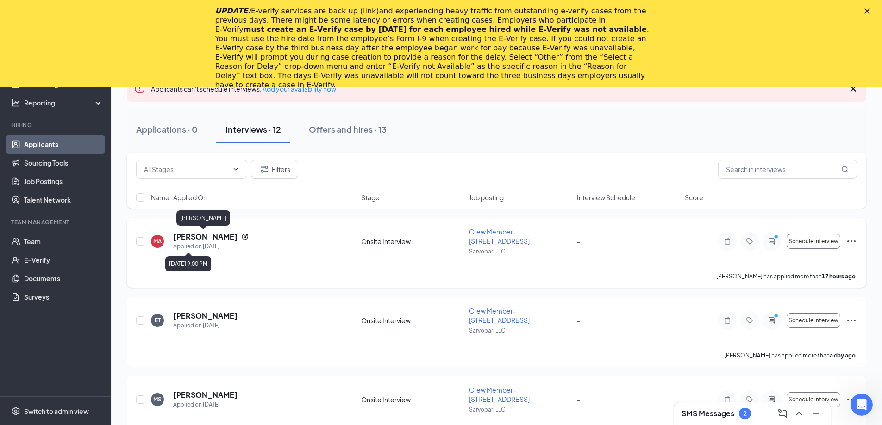  Describe the element at coordinates (799, 414) in the screenshot. I see `svg: ChevronUp` at that location.